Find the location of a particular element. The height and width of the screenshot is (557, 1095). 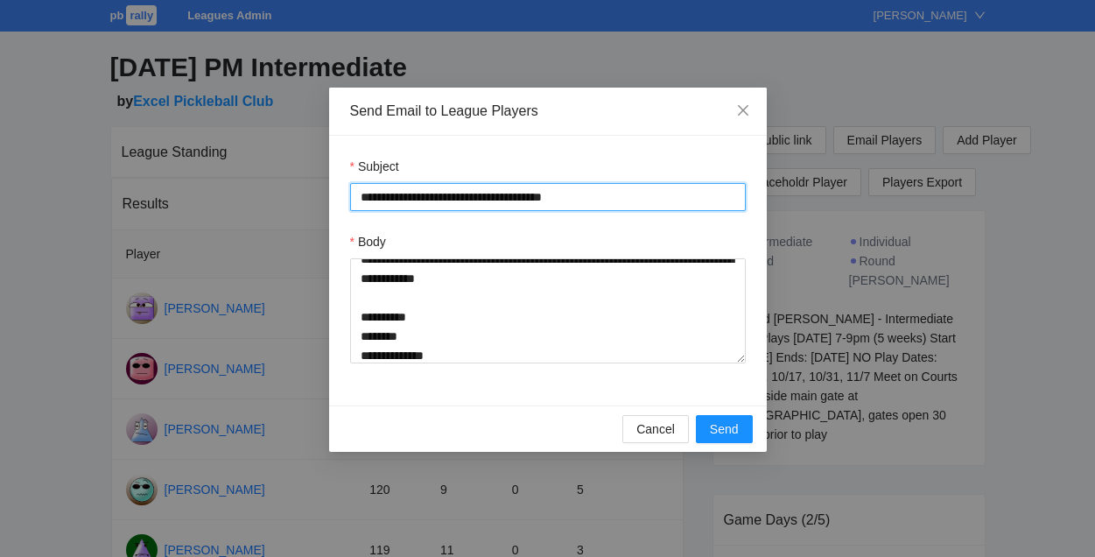

button: Close is located at coordinates (743, 111).